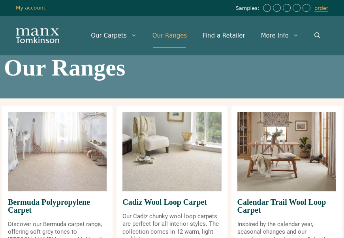 The height and width of the screenshot is (238, 344). I want to click on a: More Info, so click(279, 36).